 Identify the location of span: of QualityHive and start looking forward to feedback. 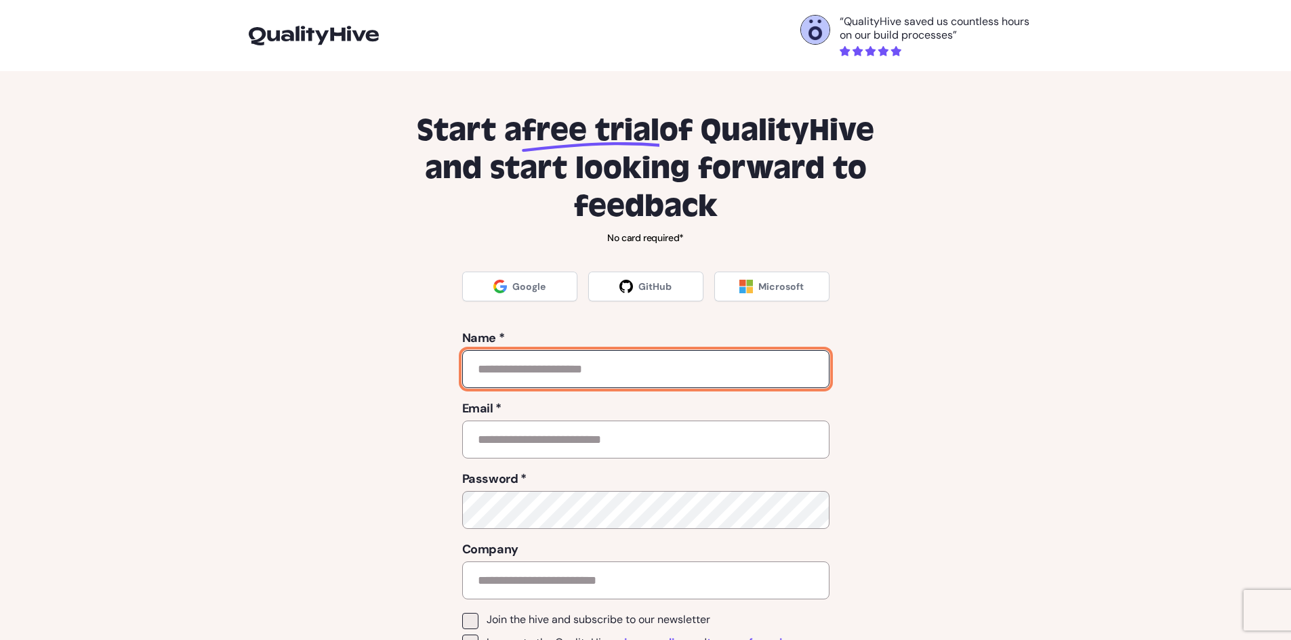
(650, 169).